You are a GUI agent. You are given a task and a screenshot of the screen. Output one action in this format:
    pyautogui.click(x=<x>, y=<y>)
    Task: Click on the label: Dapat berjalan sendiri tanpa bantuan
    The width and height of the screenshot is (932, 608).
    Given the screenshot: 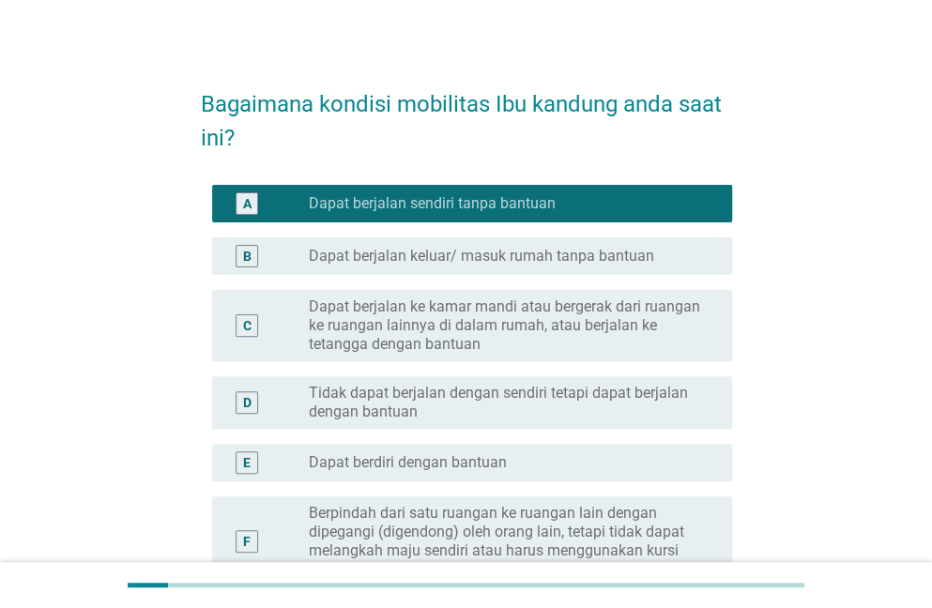 What is the action you would take?
    pyautogui.click(x=432, y=204)
    